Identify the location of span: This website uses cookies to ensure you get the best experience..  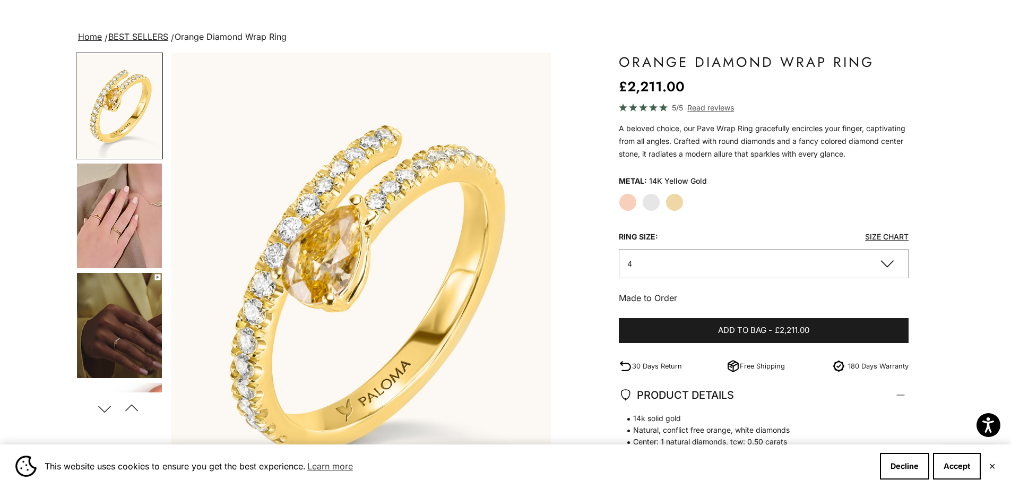
(458, 466).